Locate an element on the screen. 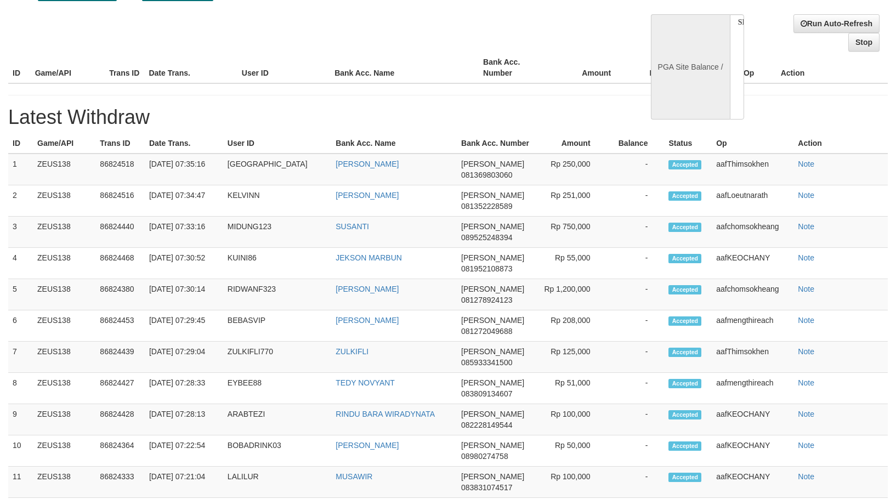  td: 10 is located at coordinates (20, 451).